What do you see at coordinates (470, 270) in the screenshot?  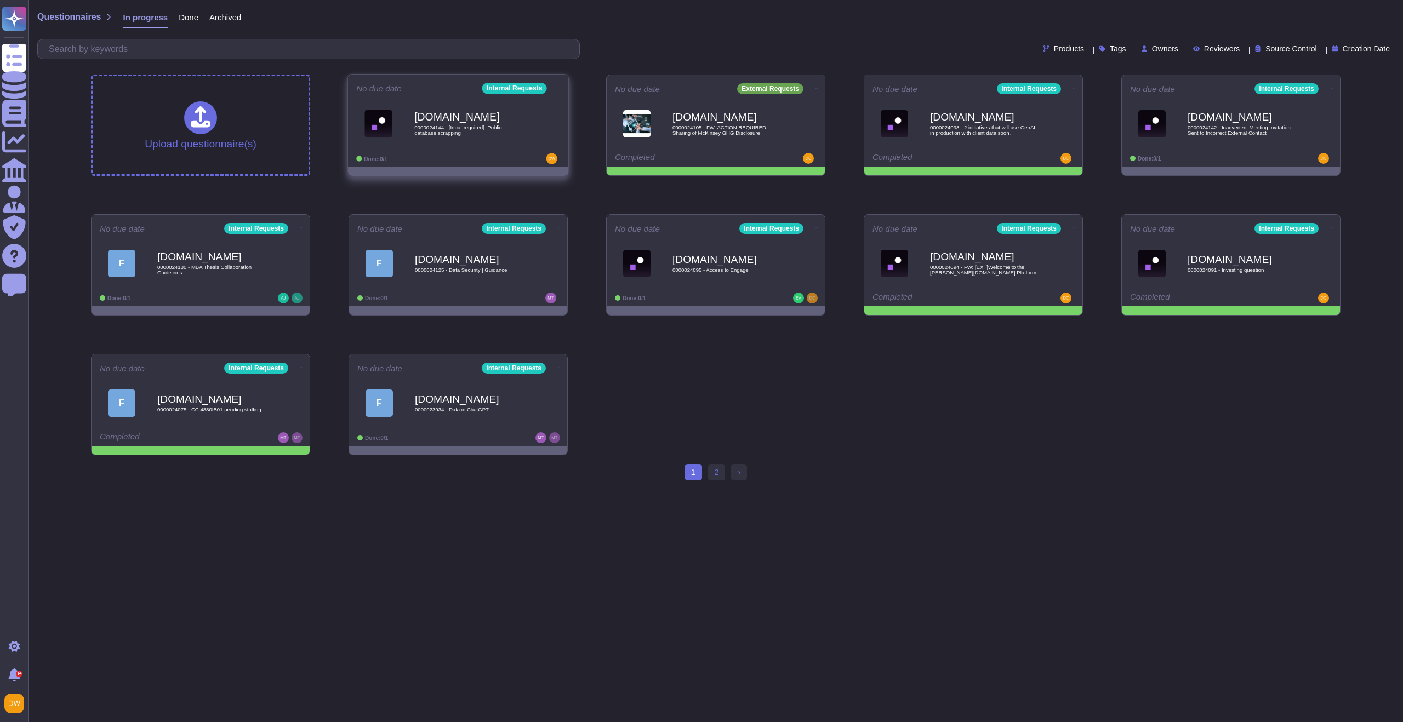 I see `span: 0000024125 - Data Security | Guidance` at bounding box center [470, 270].